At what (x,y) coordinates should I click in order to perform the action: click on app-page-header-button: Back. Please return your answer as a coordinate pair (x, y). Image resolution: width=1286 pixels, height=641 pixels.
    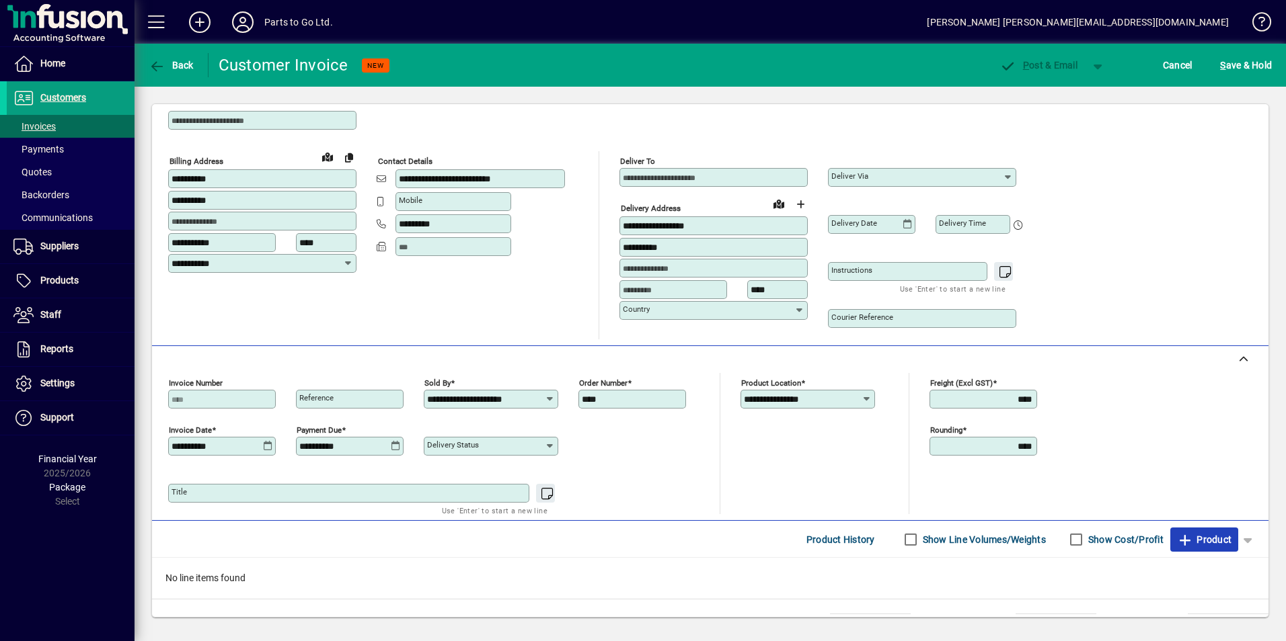
    Looking at the image, I should click on (171, 65).